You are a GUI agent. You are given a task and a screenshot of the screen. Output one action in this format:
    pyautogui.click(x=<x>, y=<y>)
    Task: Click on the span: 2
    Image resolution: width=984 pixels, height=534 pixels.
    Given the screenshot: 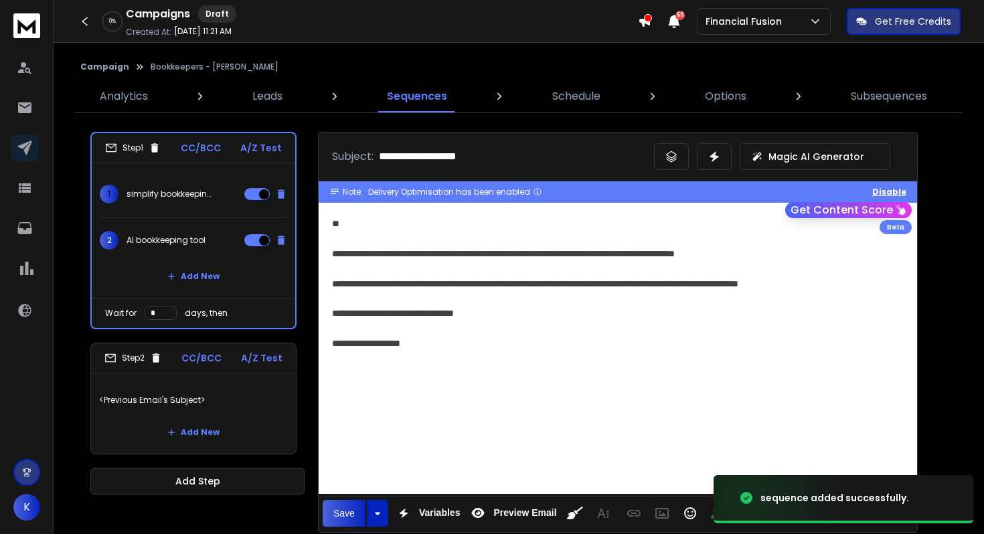 What is the action you would take?
    pyautogui.click(x=109, y=240)
    